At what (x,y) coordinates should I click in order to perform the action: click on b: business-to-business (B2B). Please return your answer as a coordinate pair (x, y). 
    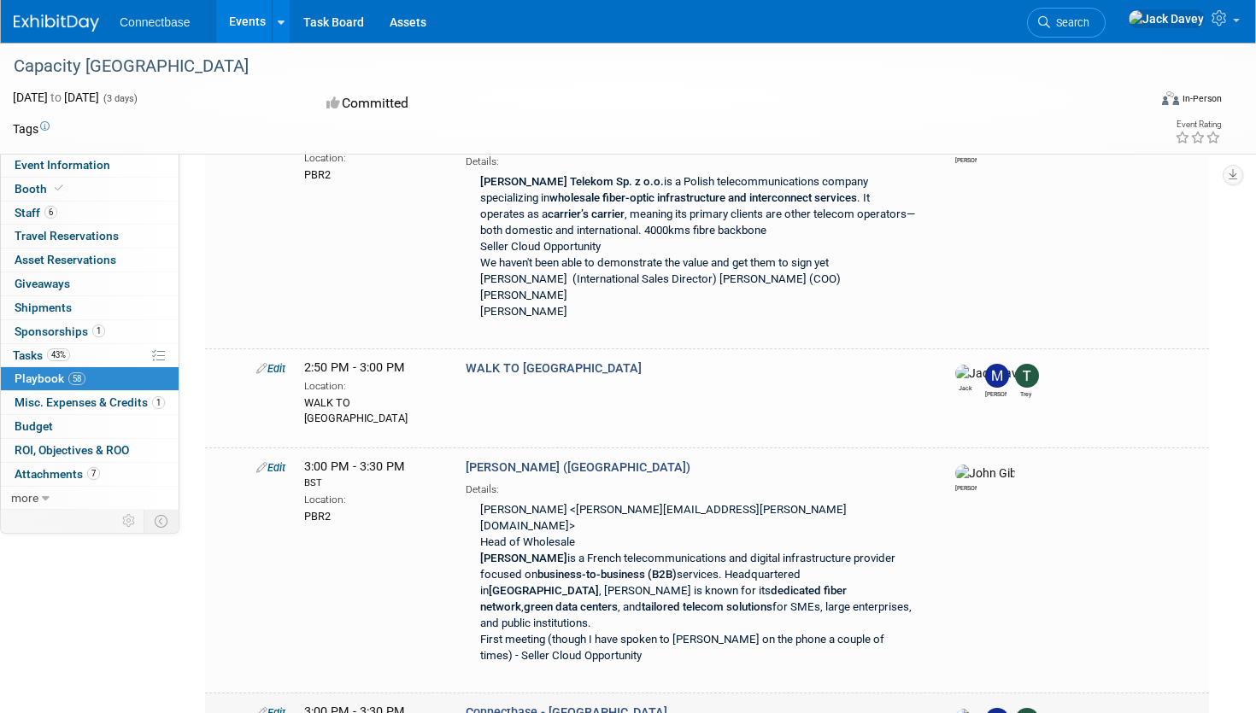
    Looking at the image, I should click on (607, 574).